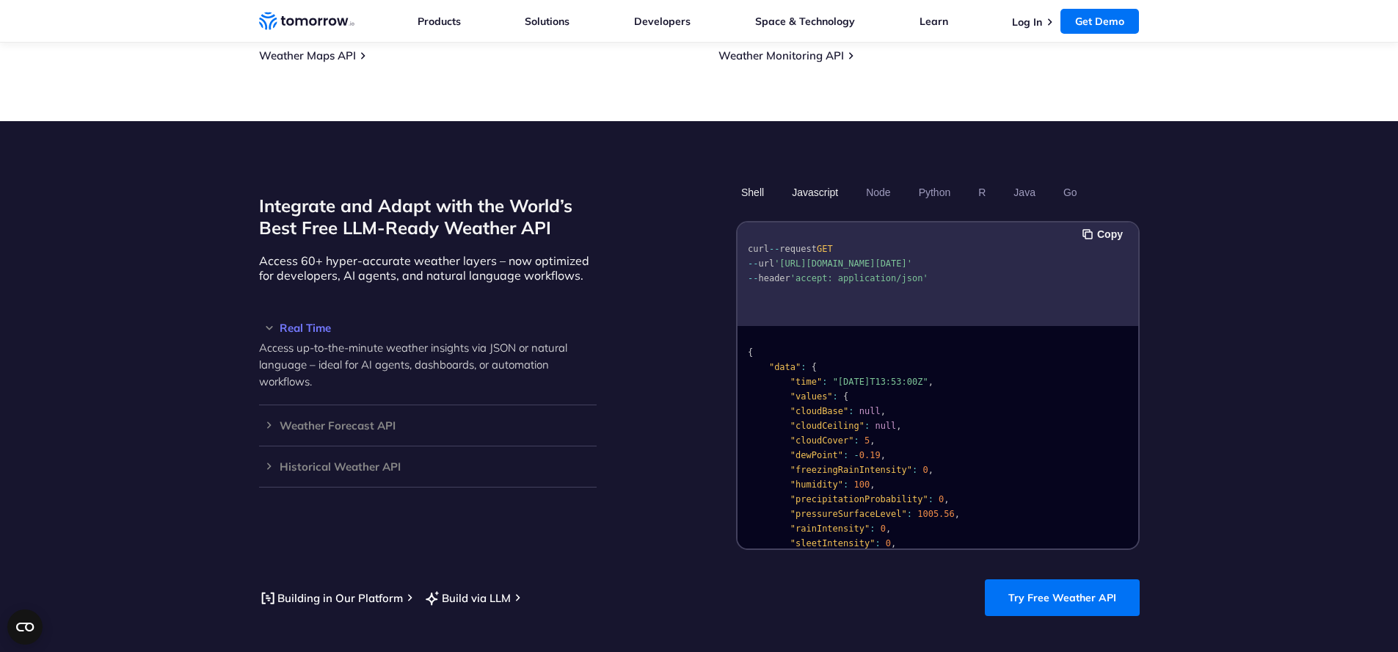 This screenshot has width=1398, height=652. What do you see at coordinates (331, 597) in the screenshot?
I see `a: Building in Our Platform` at bounding box center [331, 597].